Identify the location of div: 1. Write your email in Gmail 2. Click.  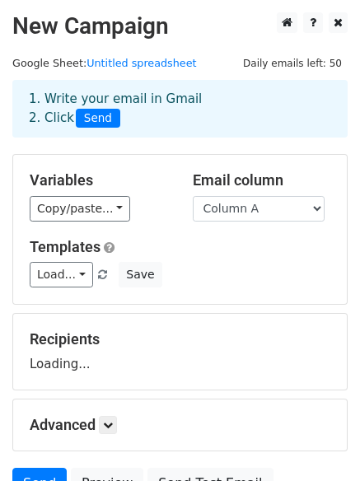
(179, 109).